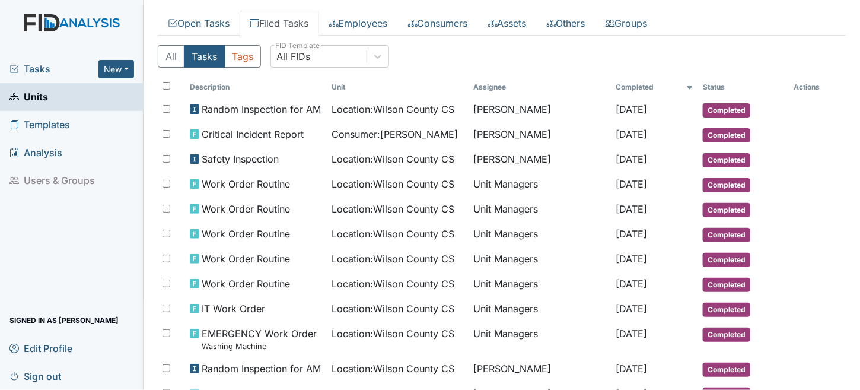  Describe the element at coordinates (240, 159) in the screenshot. I see `span: Safety Inspection` at that location.